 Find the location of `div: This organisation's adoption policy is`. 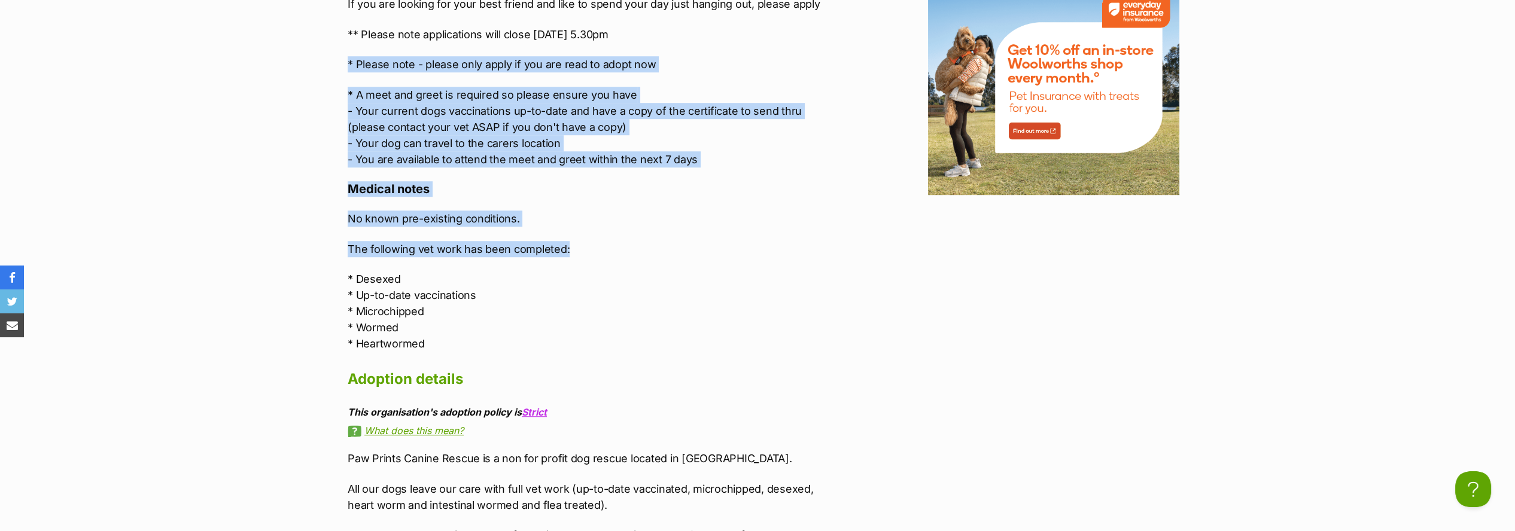

div: This organisation's adoption policy is is located at coordinates (595, 412).